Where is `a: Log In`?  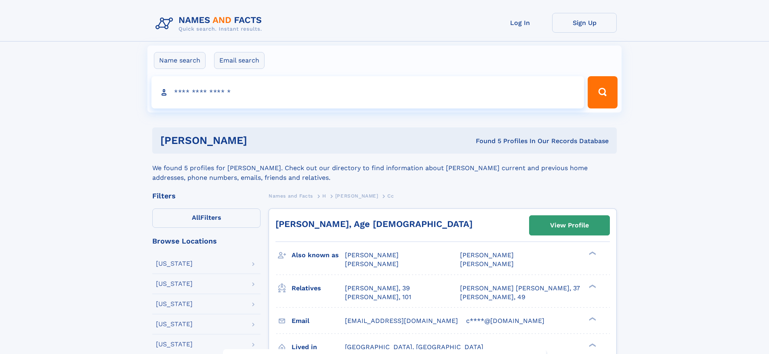
a: Log In is located at coordinates (520, 23).